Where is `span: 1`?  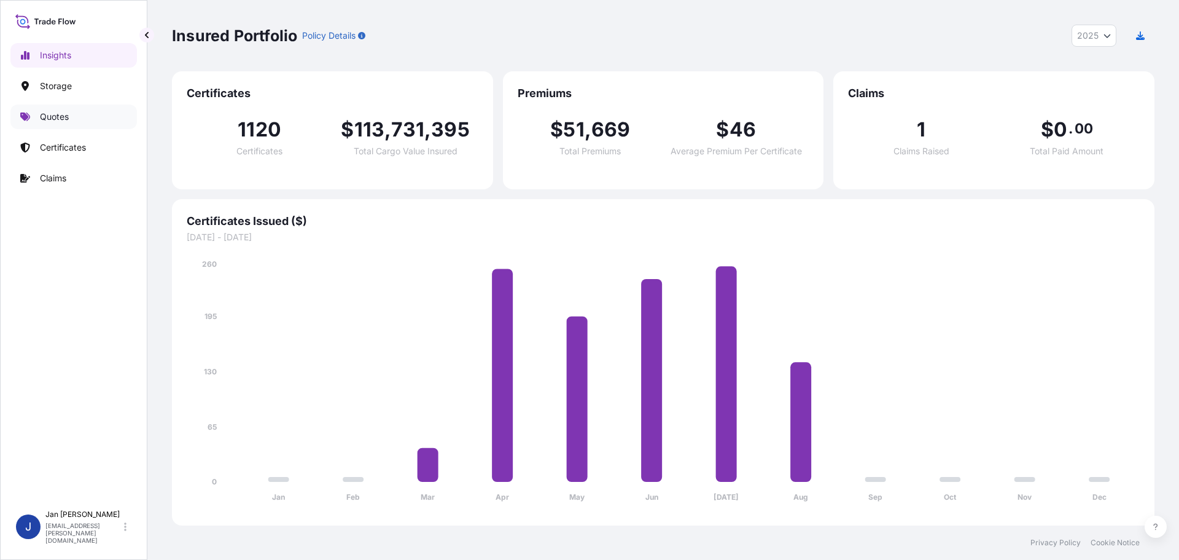 span: 1 is located at coordinates (921, 130).